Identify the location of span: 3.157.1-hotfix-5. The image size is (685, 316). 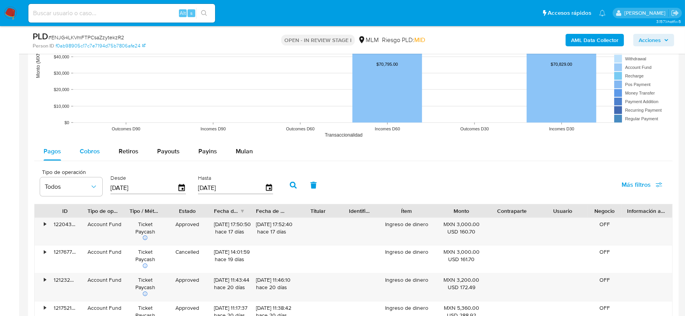
(669, 21).